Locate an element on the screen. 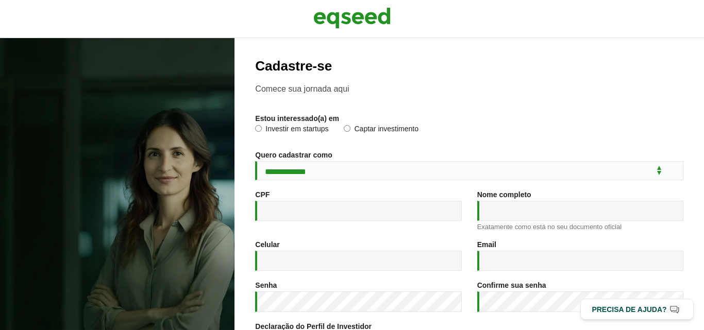  label: Nome completo is located at coordinates (504, 195).